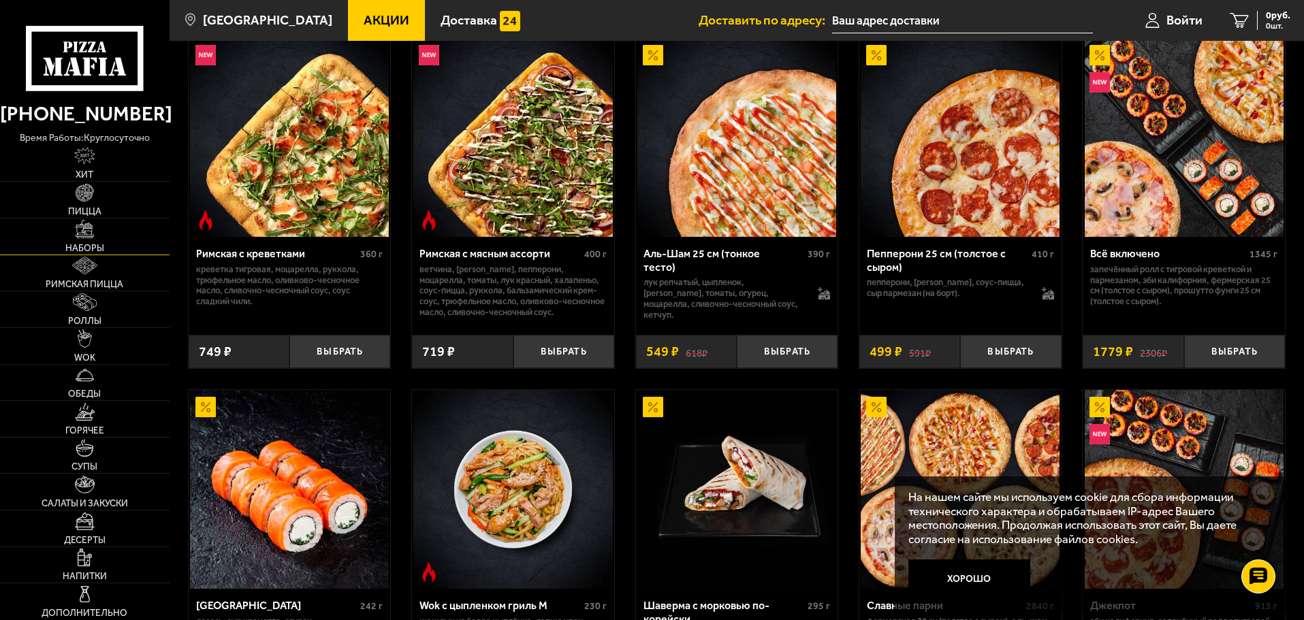  What do you see at coordinates (289, 286) in the screenshot?
I see `p: креветка тигровая, моцарелла, руккола, трюфельное масло, оливково-чесночное масло, сливочно-чесно...` at bounding box center [289, 286].